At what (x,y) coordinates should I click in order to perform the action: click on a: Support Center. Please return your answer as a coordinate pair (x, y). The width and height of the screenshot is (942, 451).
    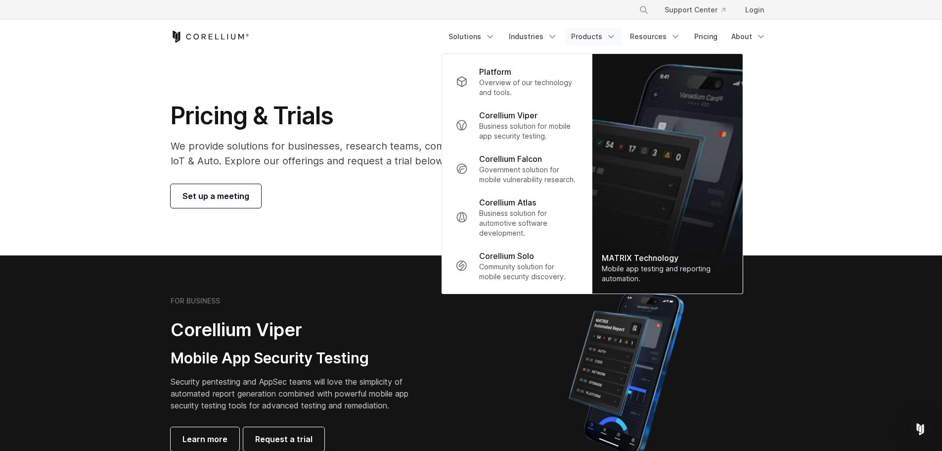
    Looking at the image, I should click on (695, 10).